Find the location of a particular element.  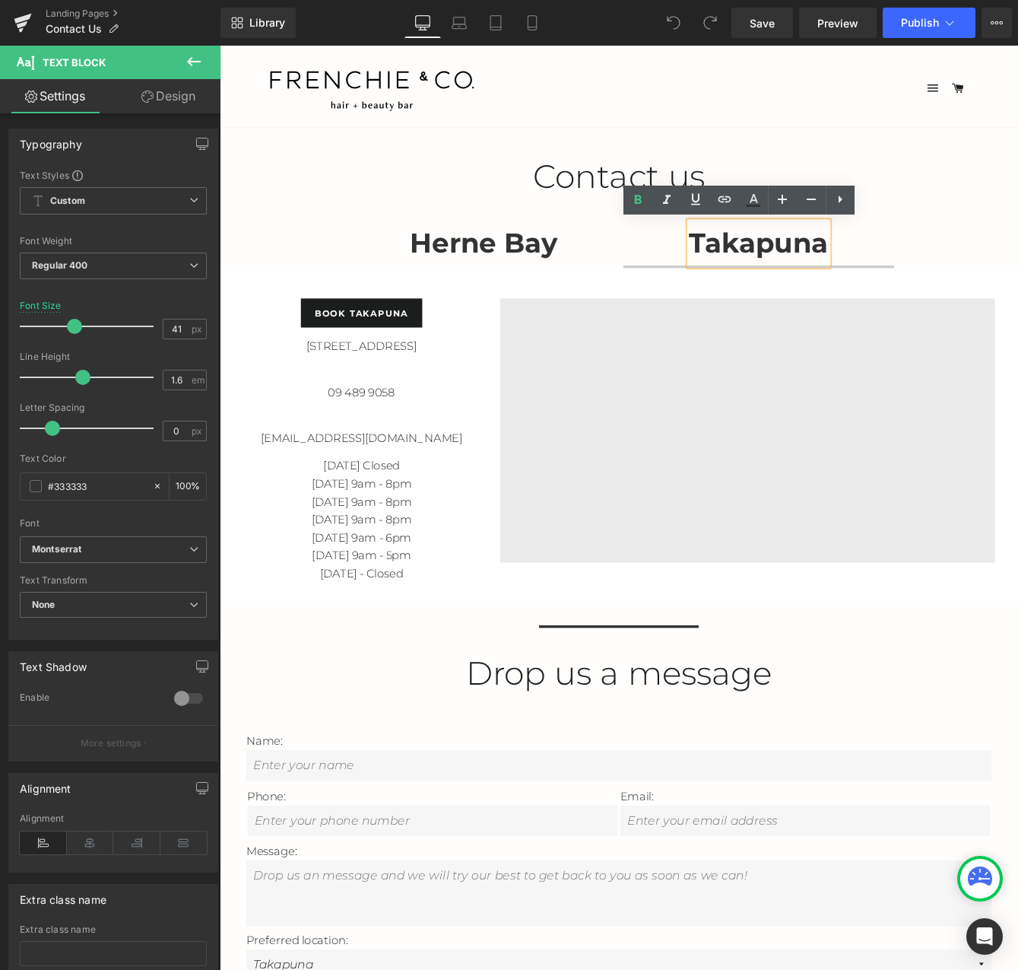

p: Phone: is located at coordinates (245, 865).